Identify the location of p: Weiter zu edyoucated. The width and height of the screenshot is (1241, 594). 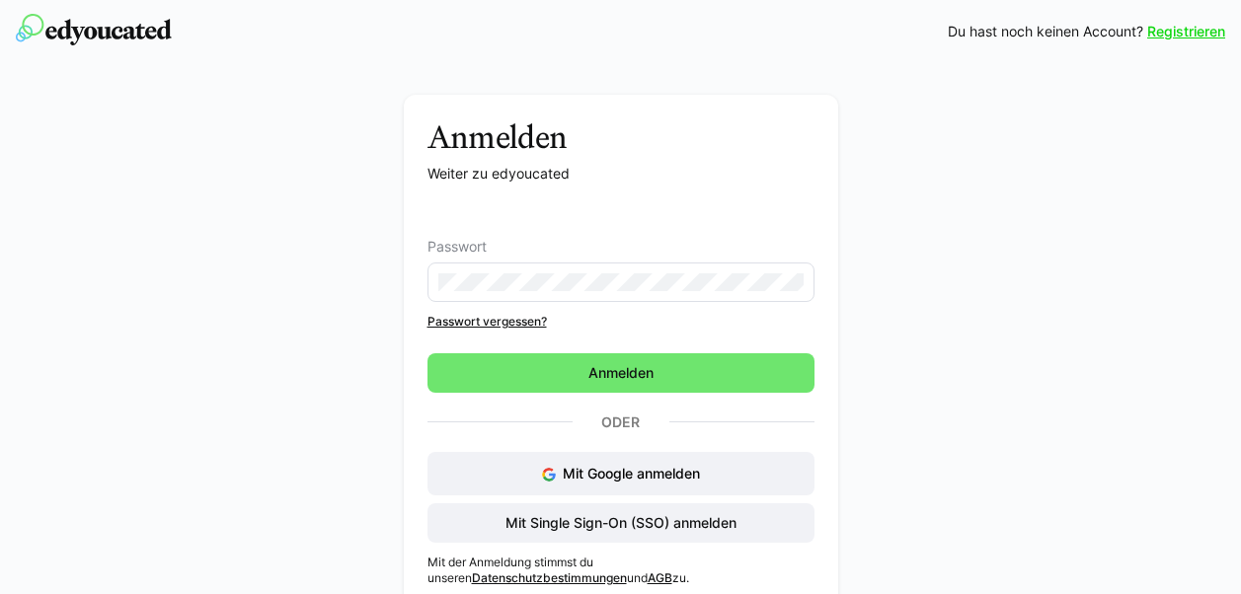
(621, 174).